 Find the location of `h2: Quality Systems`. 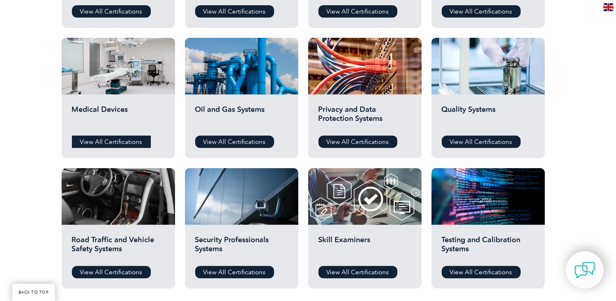

h2: Quality Systems is located at coordinates (489, 117).